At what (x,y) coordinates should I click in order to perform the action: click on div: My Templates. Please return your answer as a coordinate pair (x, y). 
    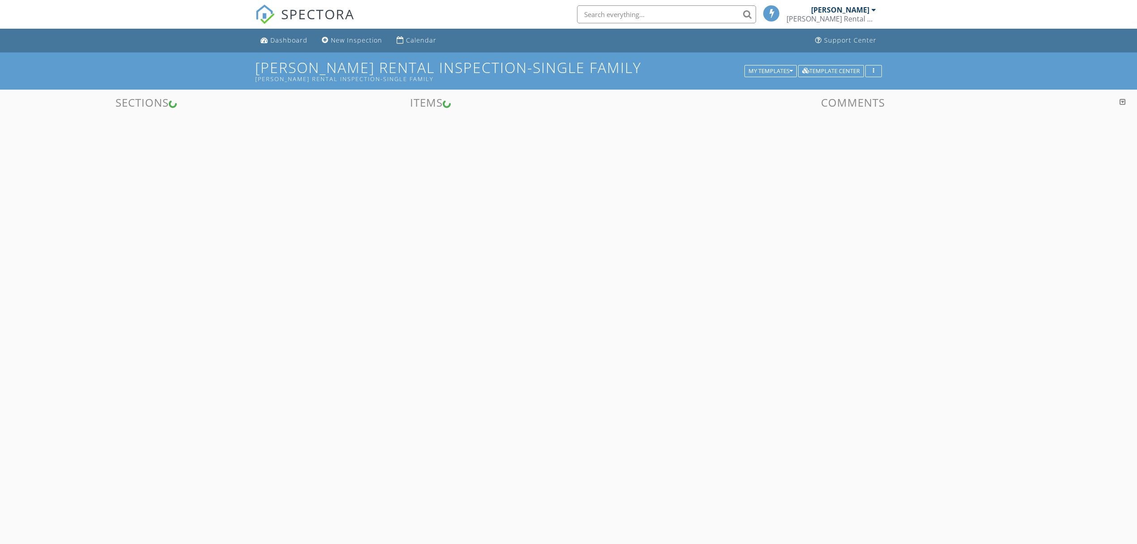
    Looking at the image, I should click on (771, 71).